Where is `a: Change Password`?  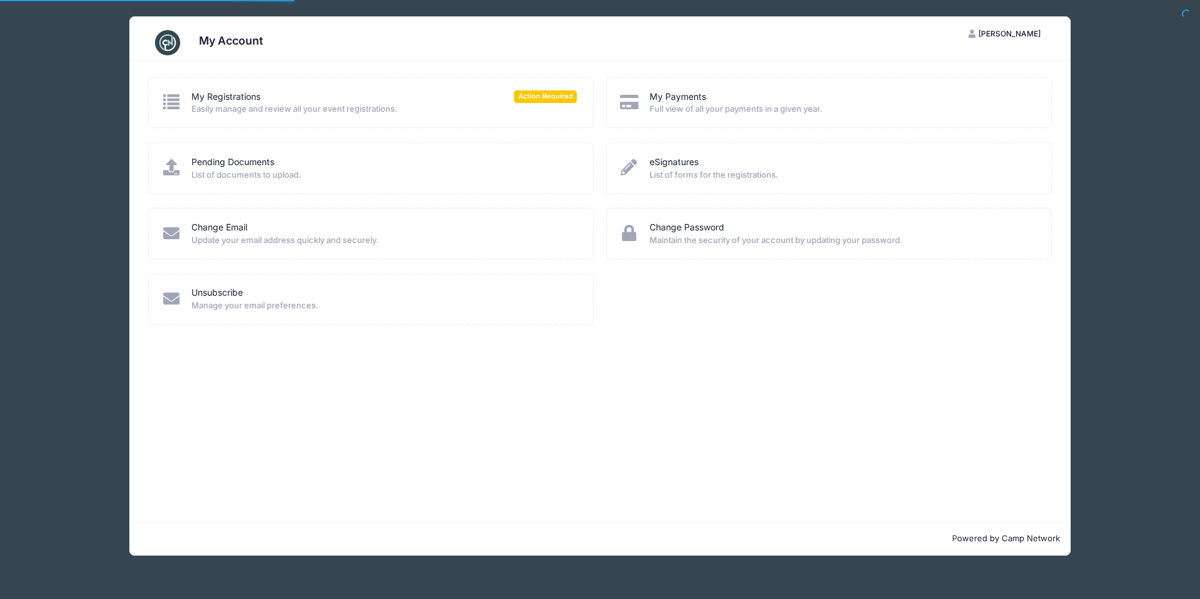
a: Change Password is located at coordinates (687, 227).